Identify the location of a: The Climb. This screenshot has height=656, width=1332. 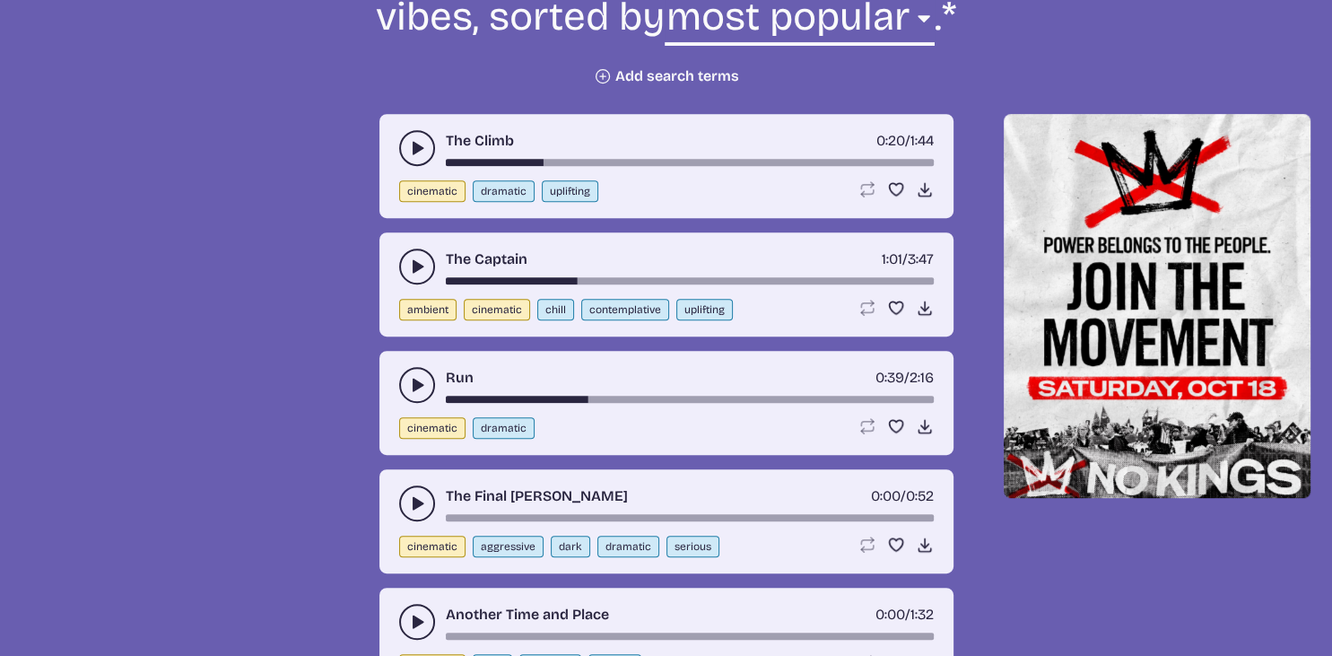
(480, 141).